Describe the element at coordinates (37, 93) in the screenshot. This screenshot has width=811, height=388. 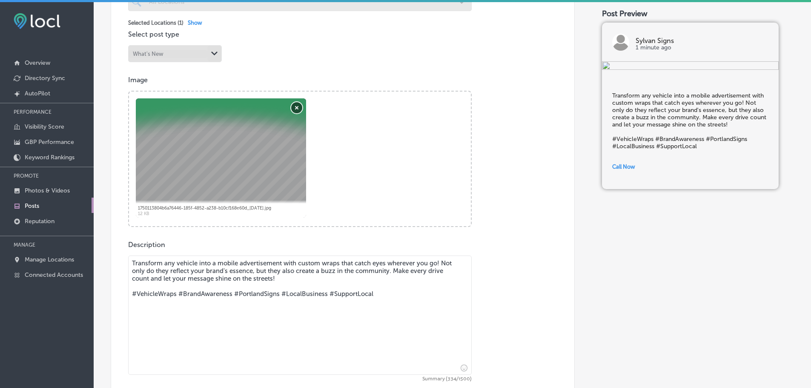
I see `p: AutoPilot` at that location.